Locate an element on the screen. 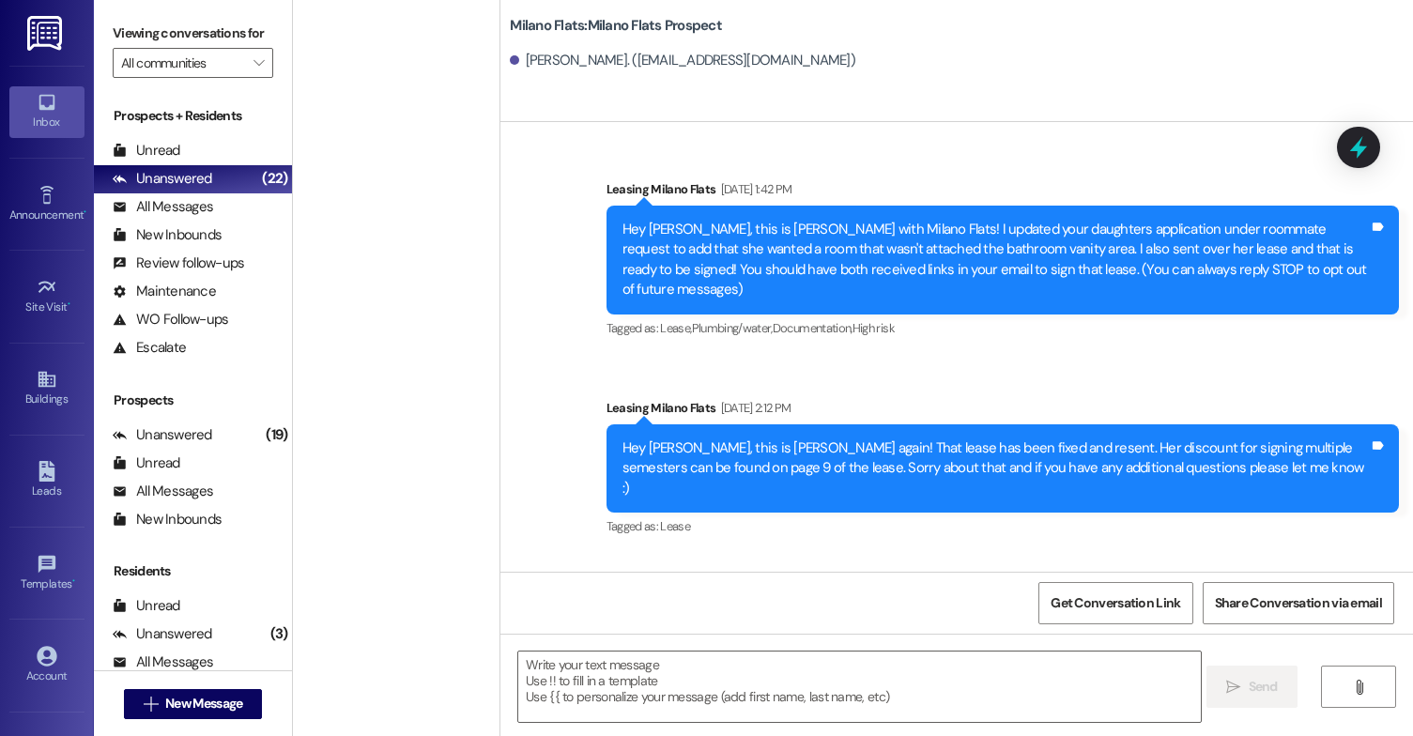 This screenshot has width=1413, height=736. a: Inbox is located at coordinates (47, 112).